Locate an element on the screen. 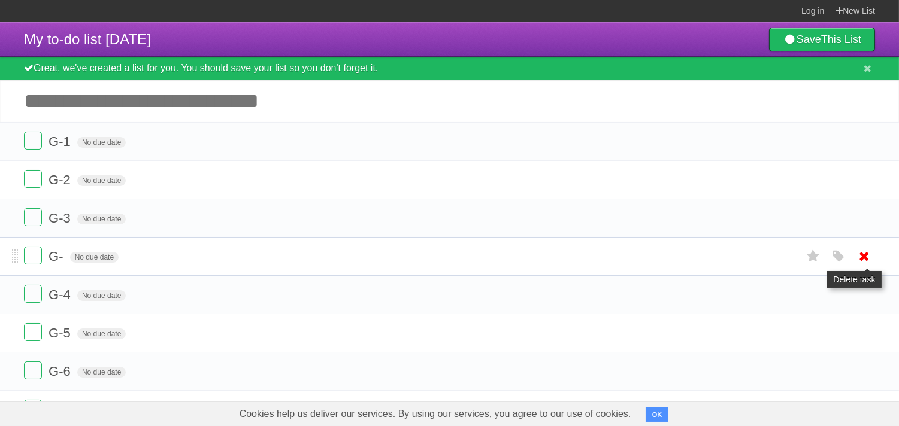 Image resolution: width=899 pixels, height=426 pixels. span: G- is located at coordinates (57, 256).